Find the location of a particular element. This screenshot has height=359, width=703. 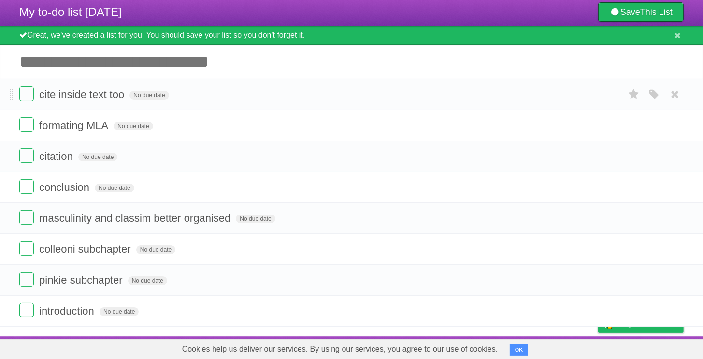

button: OK is located at coordinates (519, 350).